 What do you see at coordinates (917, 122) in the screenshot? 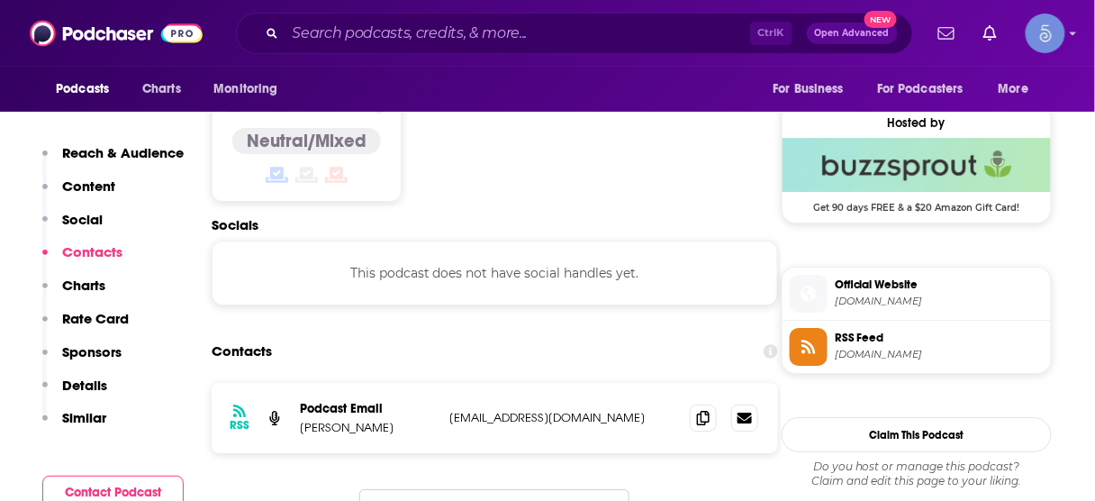
I see `div: Hosted by` at bounding box center [917, 122].